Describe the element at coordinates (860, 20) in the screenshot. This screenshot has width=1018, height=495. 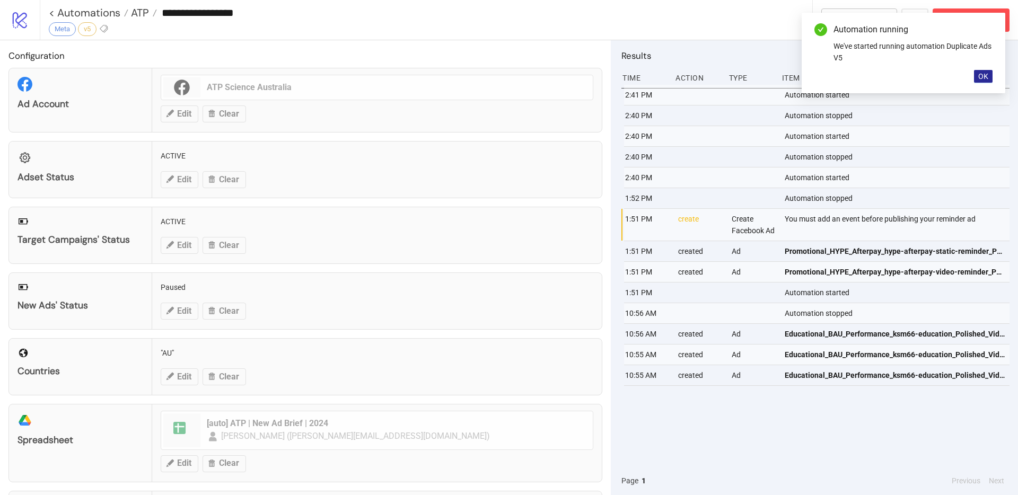
I see `button: To Builder` at that location.